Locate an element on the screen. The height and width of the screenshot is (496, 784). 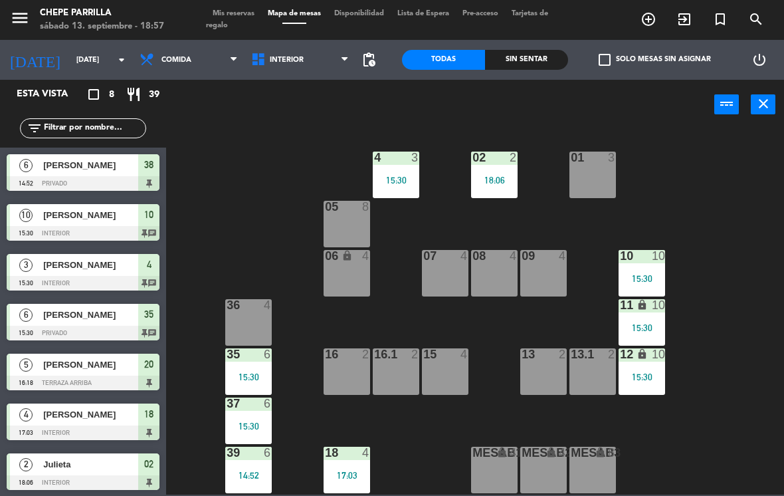
div: 08 is located at coordinates (473, 256).